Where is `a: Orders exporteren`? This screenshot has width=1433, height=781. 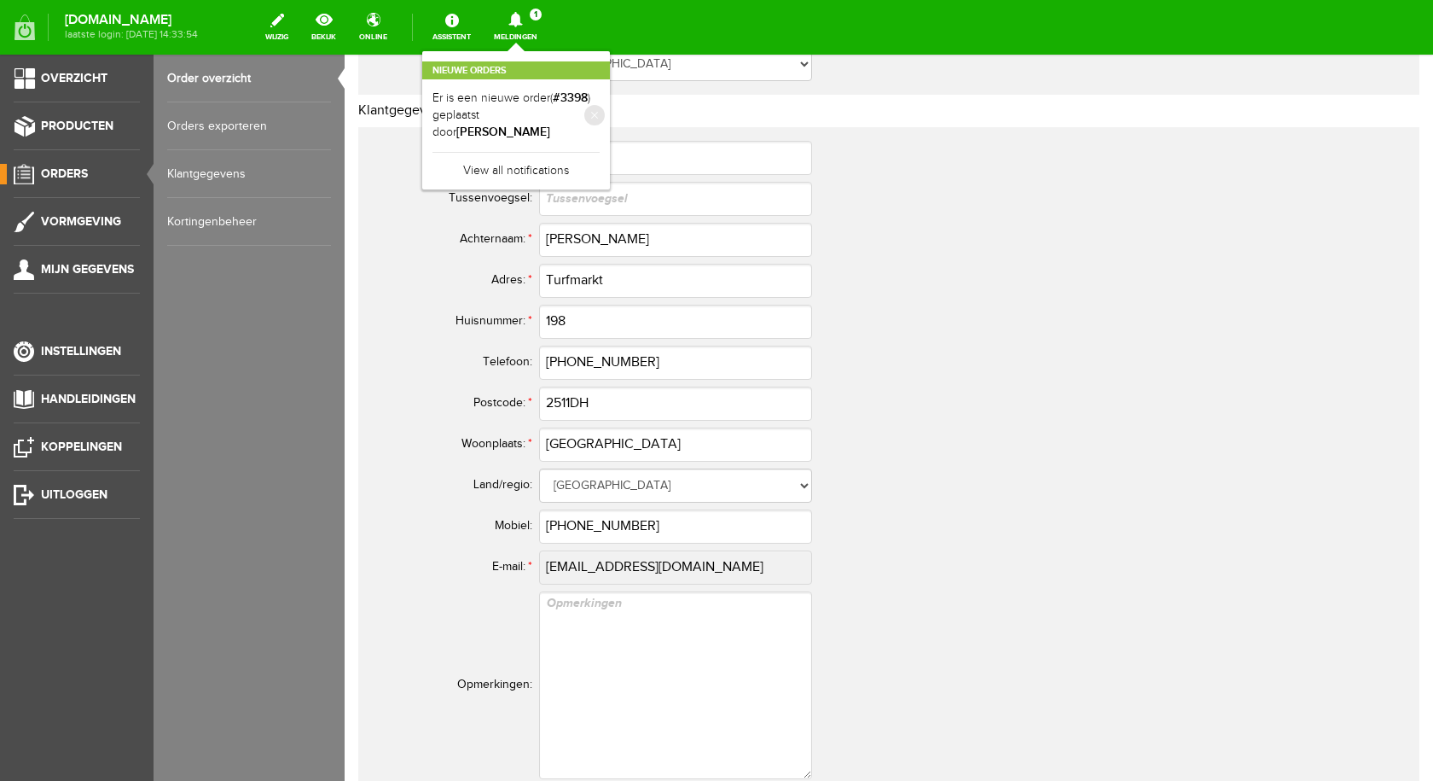 a: Orders exporteren is located at coordinates (249, 126).